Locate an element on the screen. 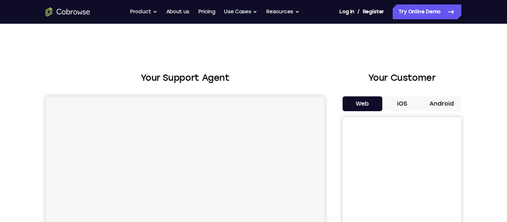 The width and height of the screenshot is (507, 222). button: Android is located at coordinates (441, 104).